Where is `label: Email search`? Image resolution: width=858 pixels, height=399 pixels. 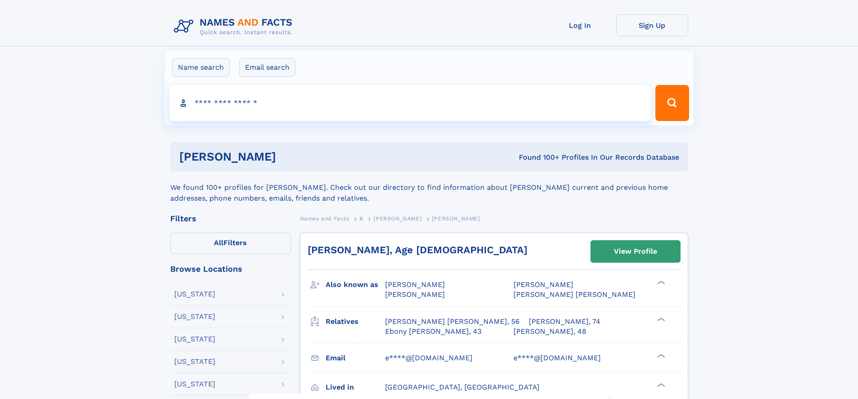 label: Email search is located at coordinates (267, 68).